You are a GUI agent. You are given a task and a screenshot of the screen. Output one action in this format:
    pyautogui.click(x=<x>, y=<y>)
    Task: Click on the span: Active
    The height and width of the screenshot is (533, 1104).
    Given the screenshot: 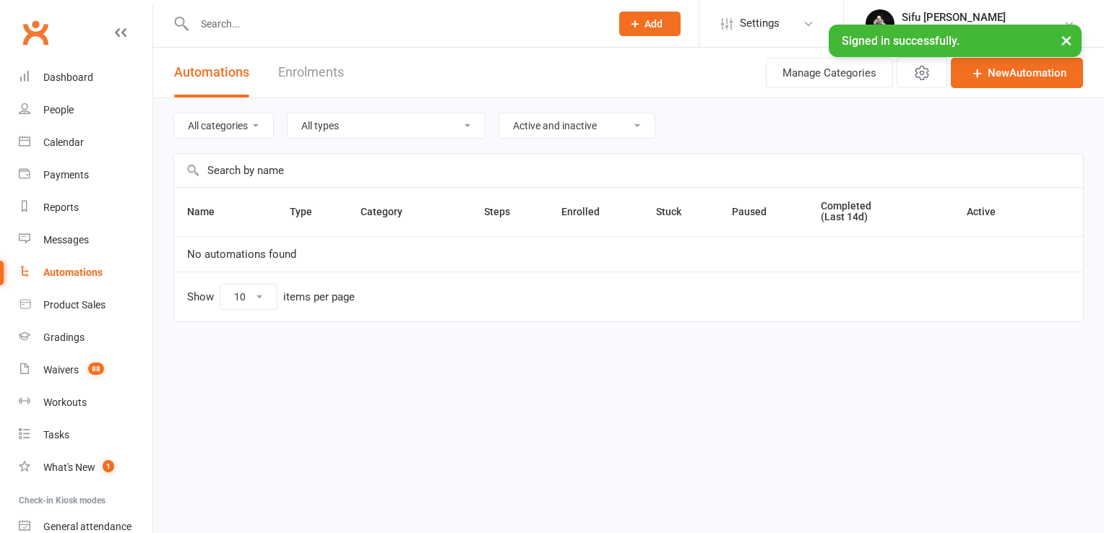 What is the action you would take?
    pyautogui.click(x=981, y=212)
    